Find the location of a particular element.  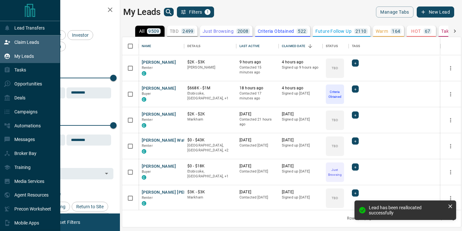

p: Toronto is located at coordinates (210, 96).